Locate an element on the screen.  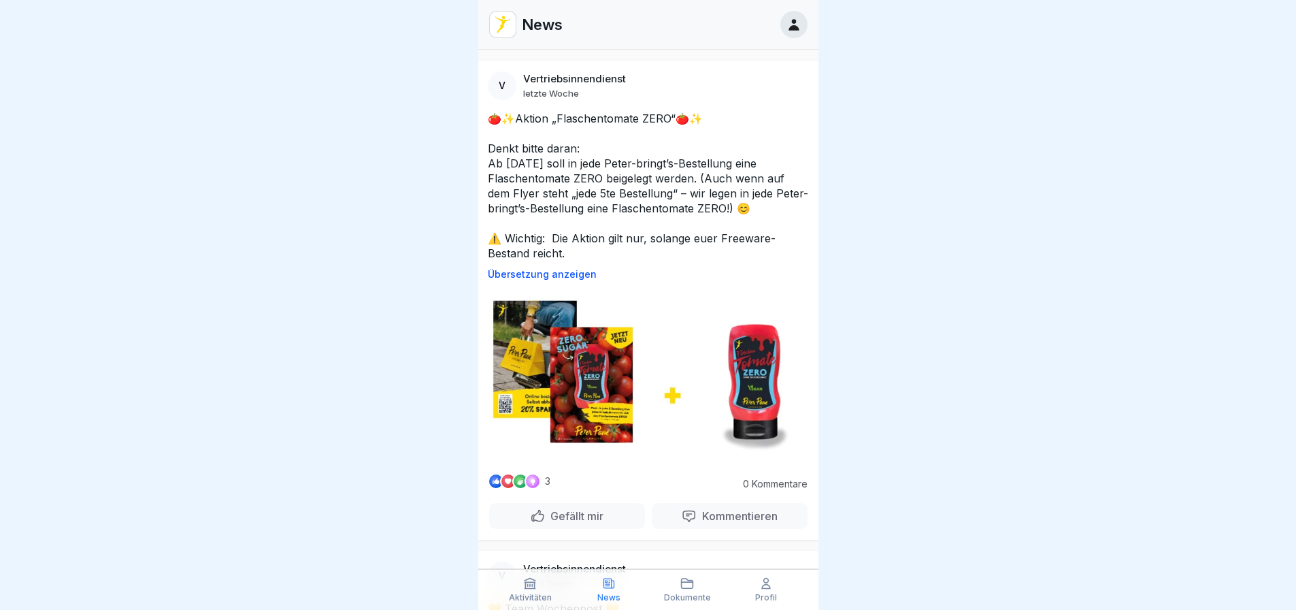
p: Übersetzung anzeigen is located at coordinates (649, 274).